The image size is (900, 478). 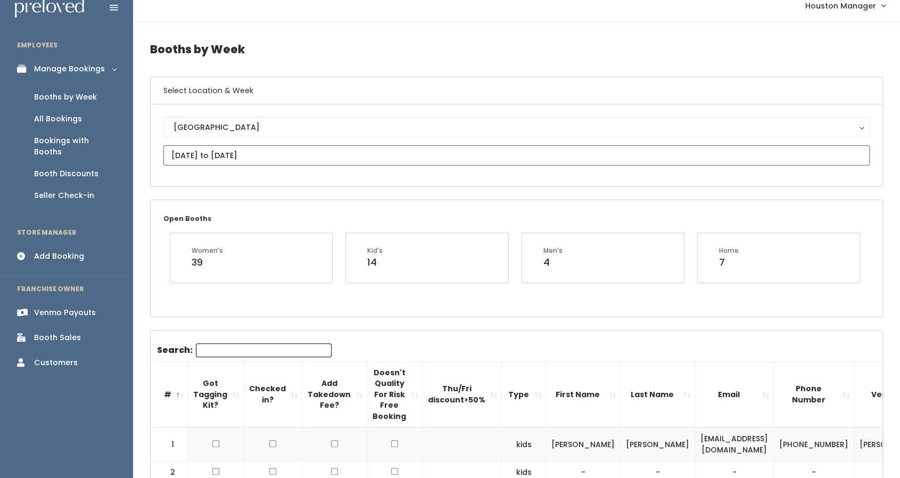 What do you see at coordinates (516, 49) in the screenshot?
I see `h4: Booths by Week` at bounding box center [516, 49].